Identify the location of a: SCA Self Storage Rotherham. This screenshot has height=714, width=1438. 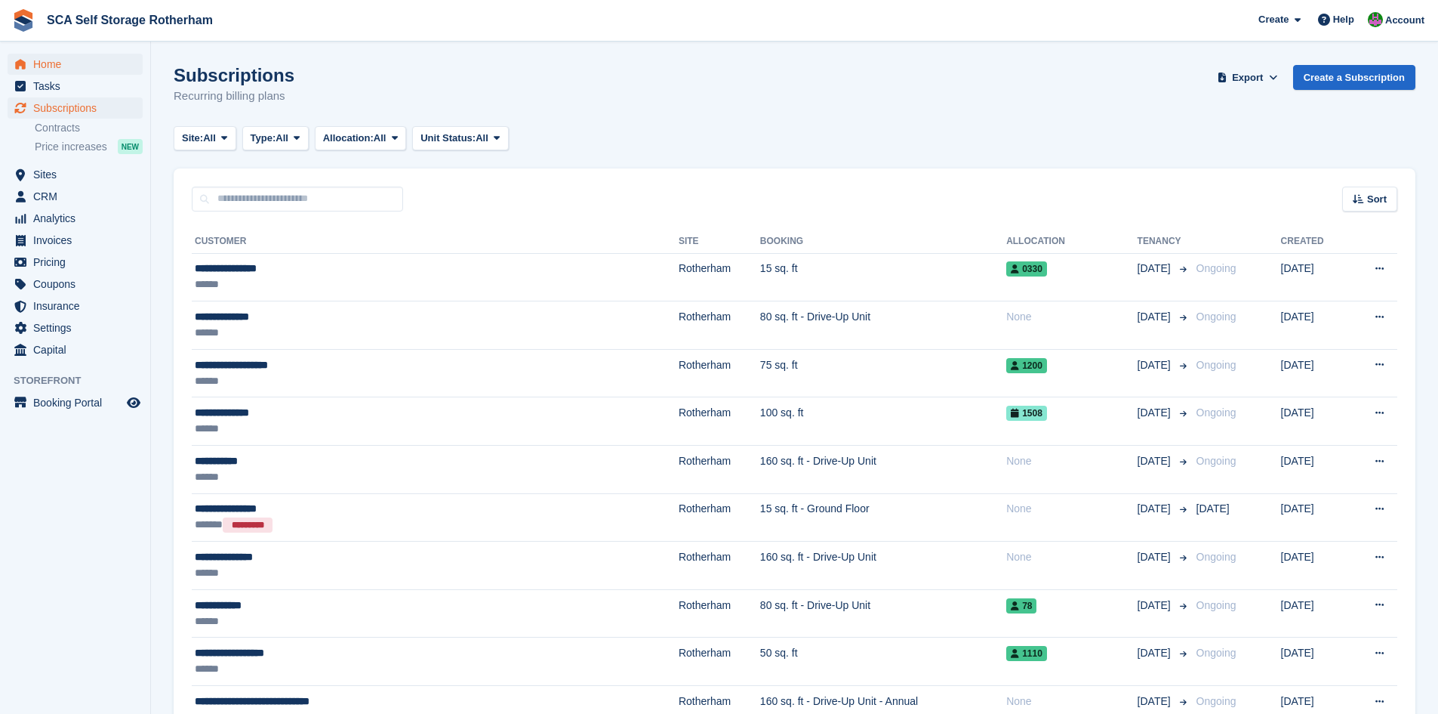
(130, 20).